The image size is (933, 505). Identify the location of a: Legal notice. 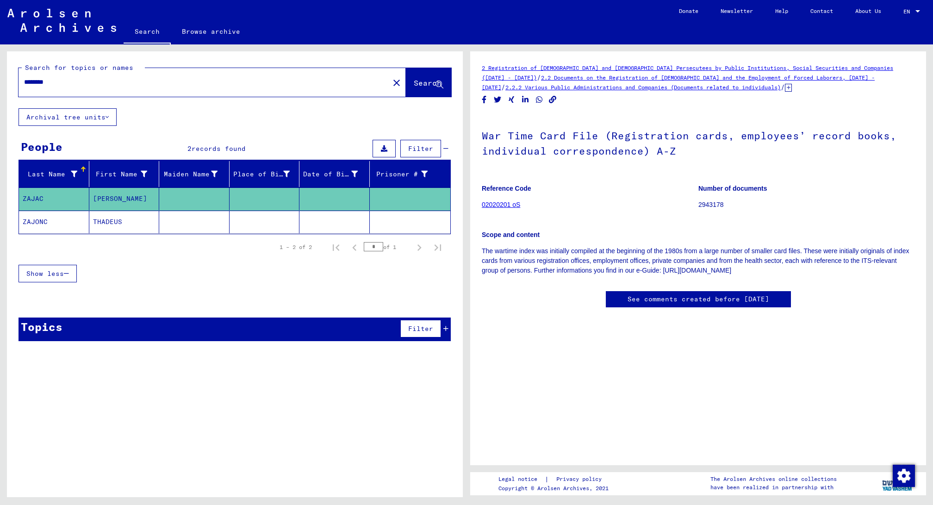
(522, 479).